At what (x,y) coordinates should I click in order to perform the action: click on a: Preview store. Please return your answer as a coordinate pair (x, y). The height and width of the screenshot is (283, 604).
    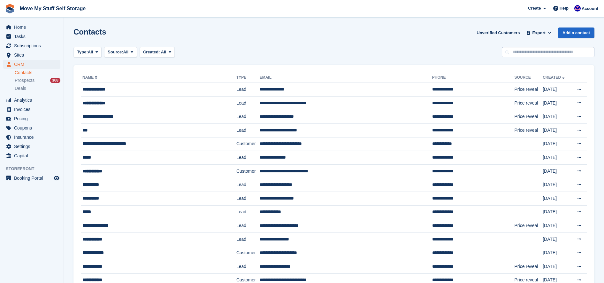
    Looking at the image, I should click on (57, 178).